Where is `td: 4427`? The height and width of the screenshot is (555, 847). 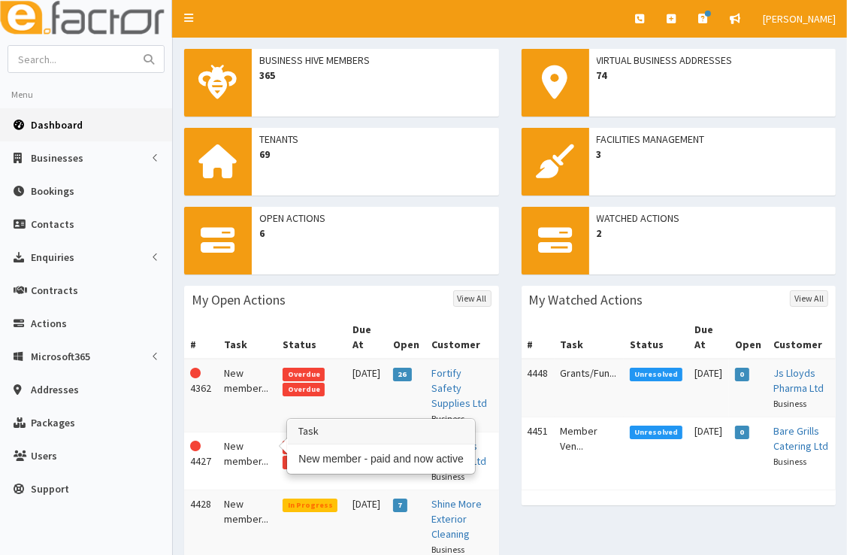
td: 4427 is located at coordinates (201, 461).